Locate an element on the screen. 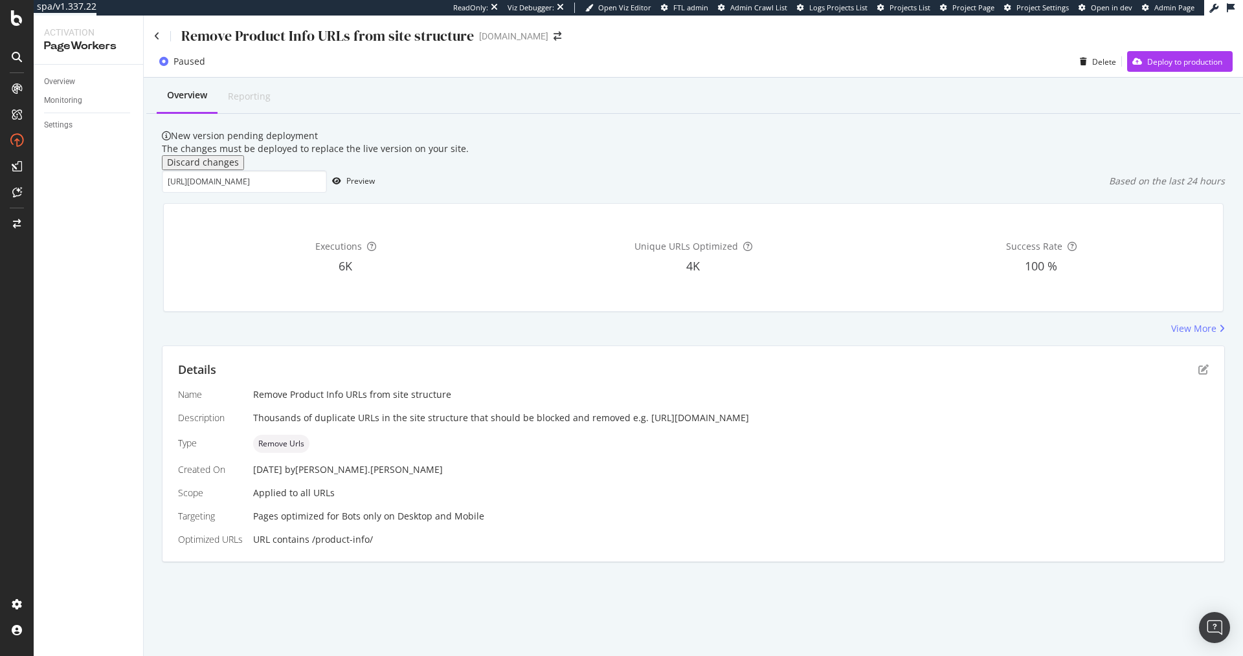  a: Project Page is located at coordinates (967, 8).